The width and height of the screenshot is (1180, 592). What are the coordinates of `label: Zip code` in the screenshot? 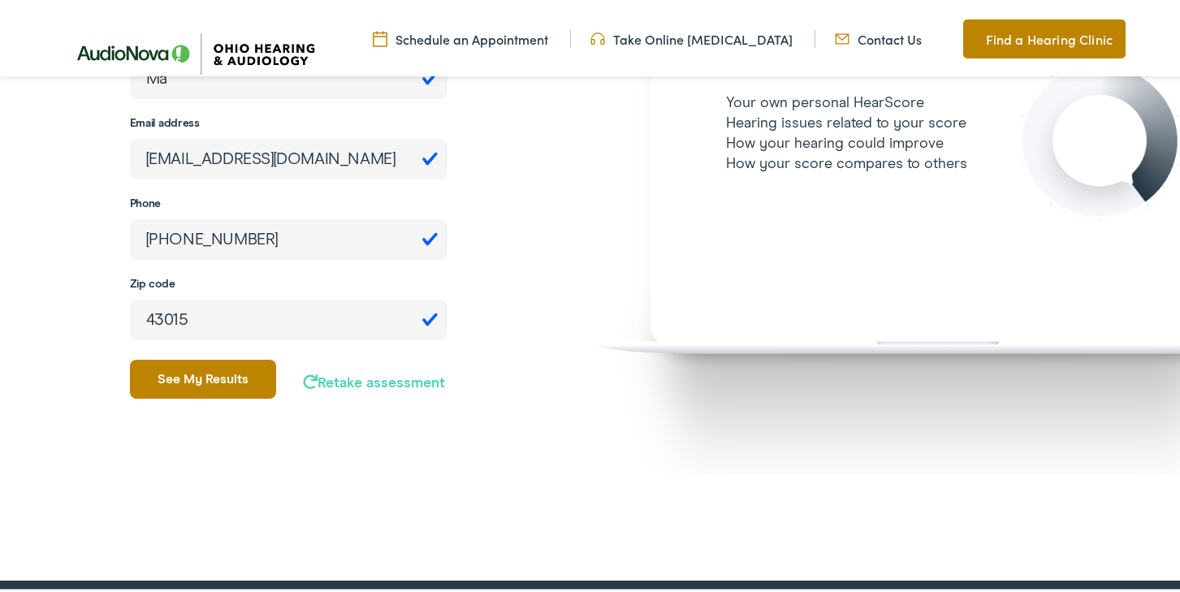 It's located at (153, 281).